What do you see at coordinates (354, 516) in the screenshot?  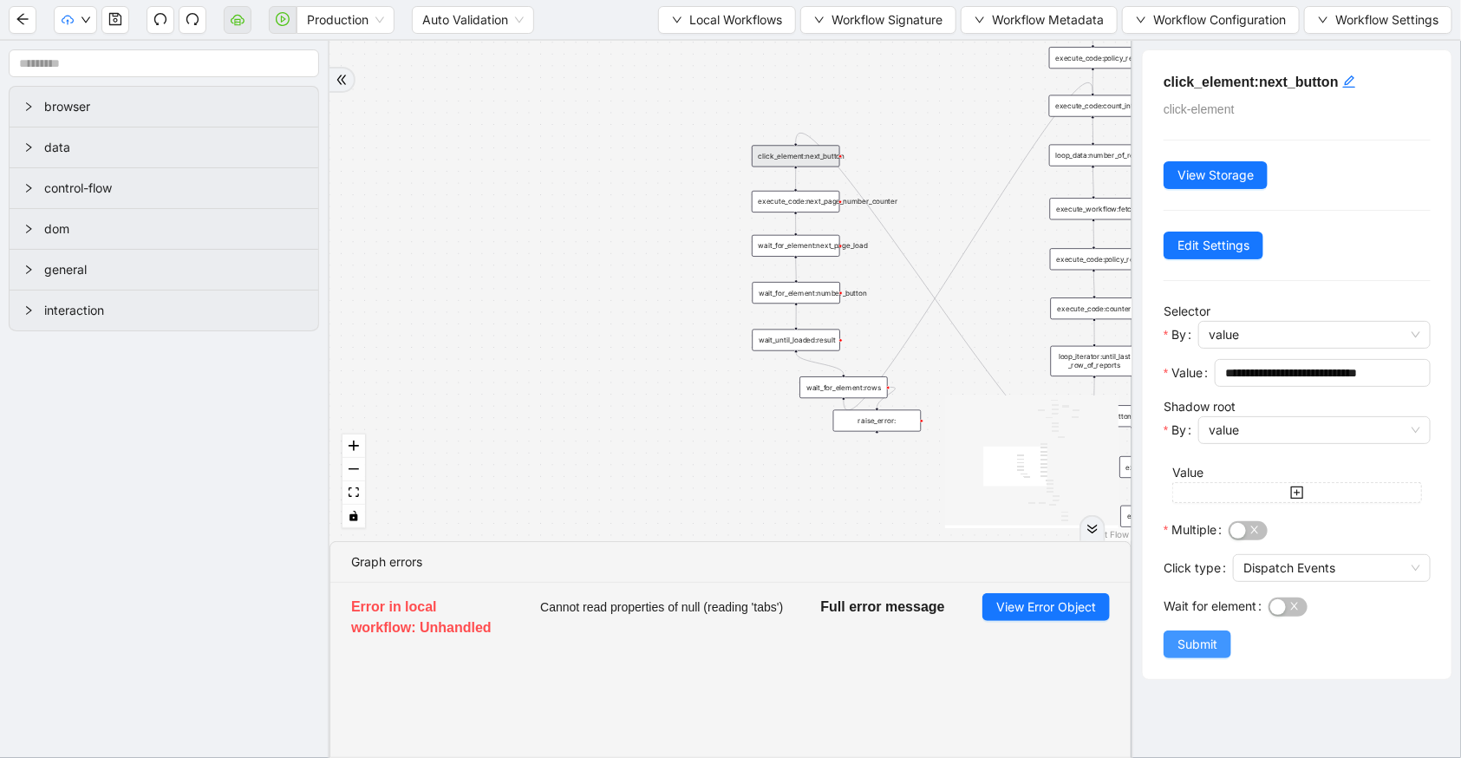 I see `button: toggle interactivity` at bounding box center [354, 516].